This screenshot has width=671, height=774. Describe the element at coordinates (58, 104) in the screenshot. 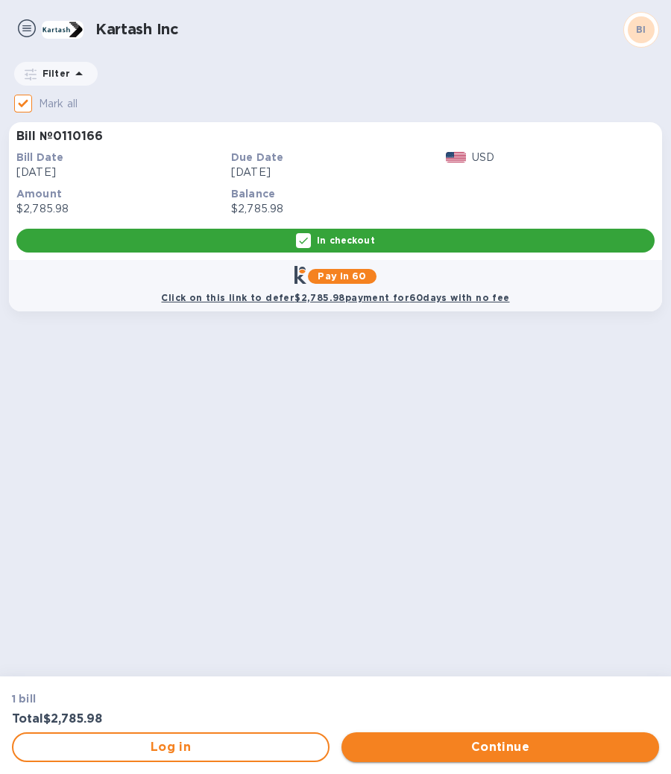

I see `p: Mark all` at that location.